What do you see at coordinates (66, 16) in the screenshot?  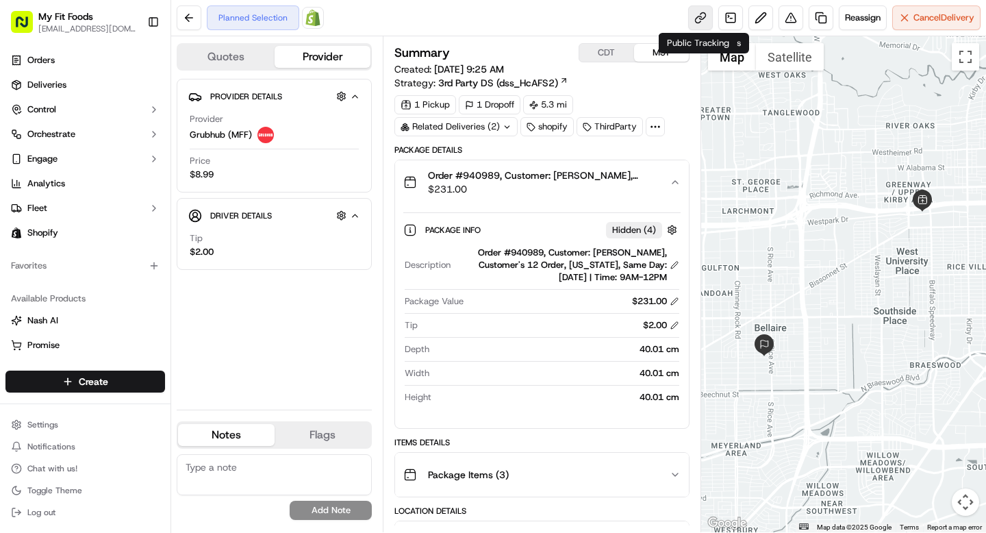 I see `button: My Fit Foods` at bounding box center [66, 16].